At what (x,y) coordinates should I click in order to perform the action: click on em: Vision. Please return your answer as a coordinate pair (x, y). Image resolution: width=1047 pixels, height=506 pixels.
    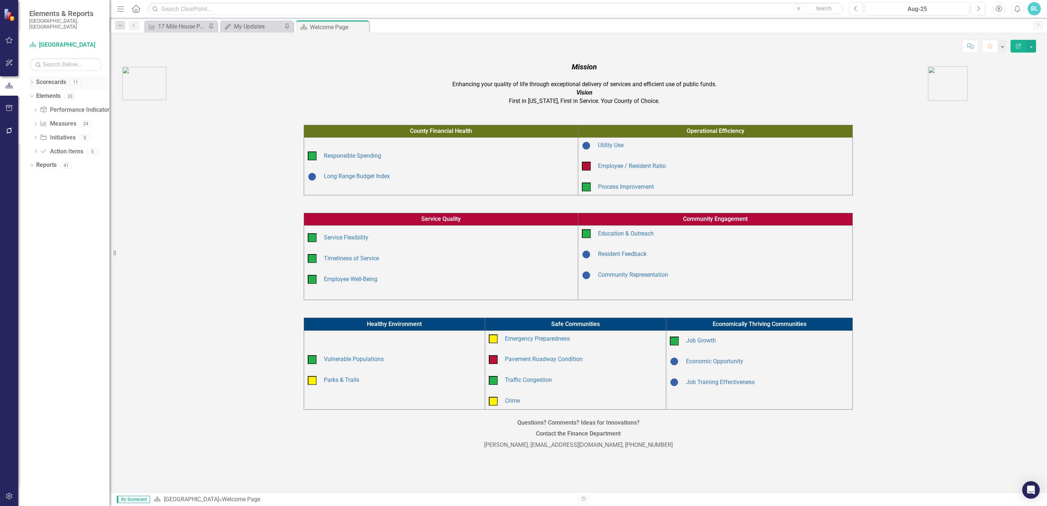
    Looking at the image, I should click on (584, 92).